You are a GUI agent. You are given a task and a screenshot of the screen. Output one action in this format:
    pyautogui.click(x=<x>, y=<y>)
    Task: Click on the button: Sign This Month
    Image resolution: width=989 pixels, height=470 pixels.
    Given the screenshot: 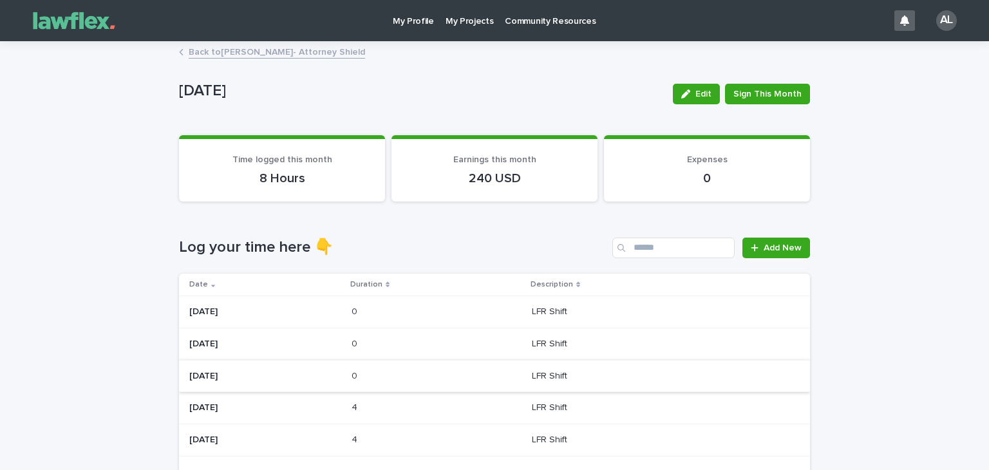 What is the action you would take?
    pyautogui.click(x=768, y=94)
    